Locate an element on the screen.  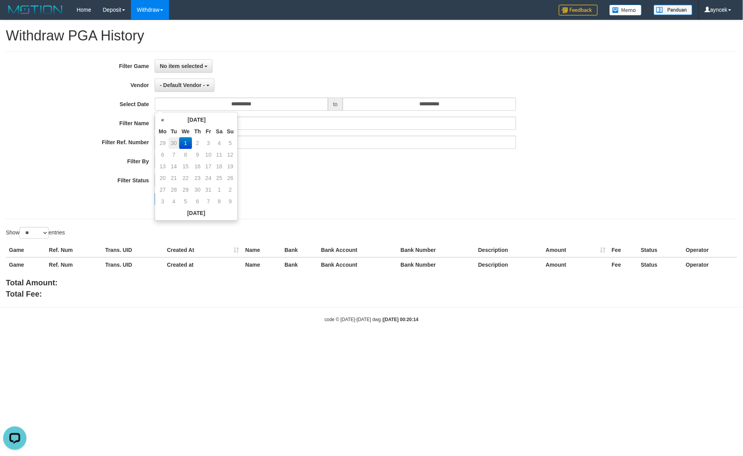
th: Fr is located at coordinates (208, 131).